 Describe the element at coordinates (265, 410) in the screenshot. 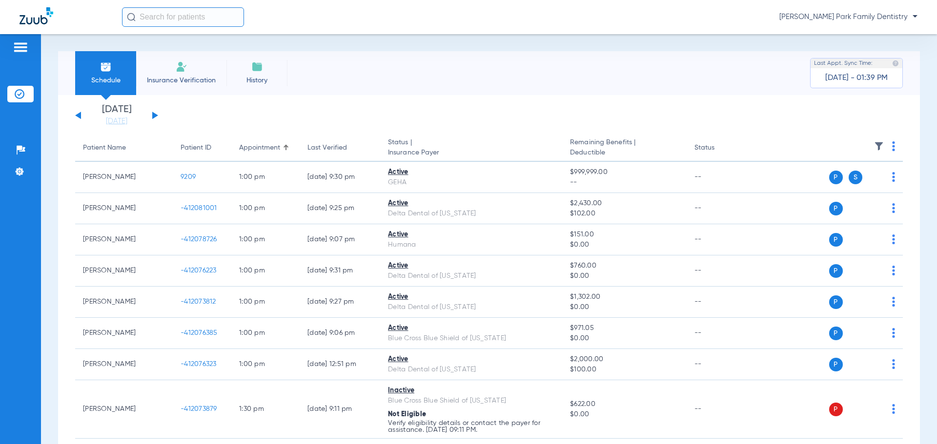

I see `td: 1:30 PM` at that location.